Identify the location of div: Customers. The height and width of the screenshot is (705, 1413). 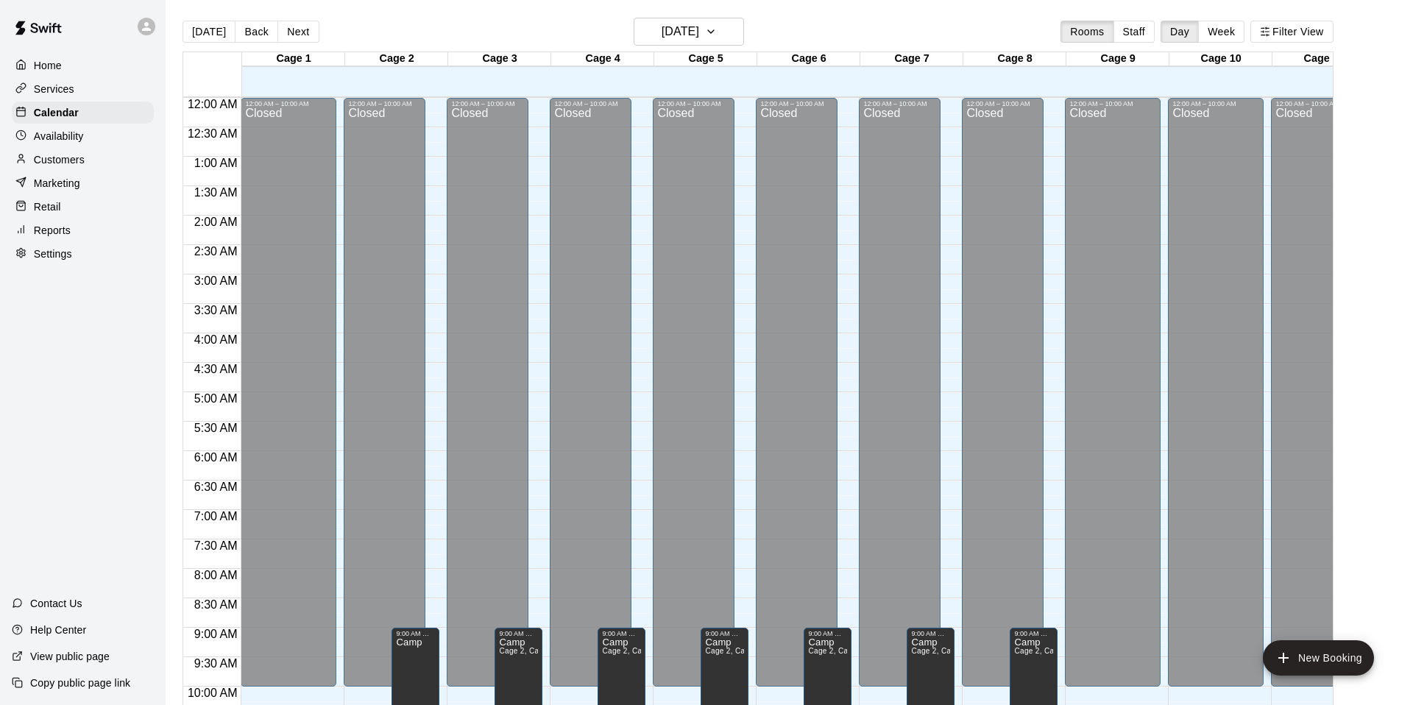
(82, 160).